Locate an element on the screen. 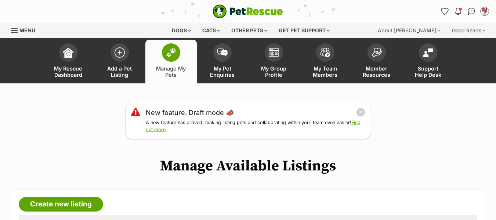 Image resolution: width=496 pixels, height=220 pixels. img: Kim Court profile pic is located at coordinates (485, 11).